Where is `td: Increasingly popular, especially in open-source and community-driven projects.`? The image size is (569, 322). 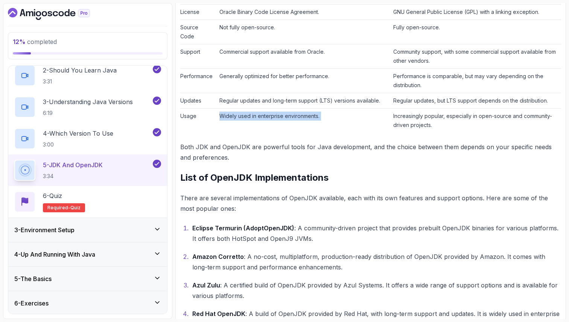 td: Increasingly popular, especially in open-source and community-driven projects. is located at coordinates (476, 120).